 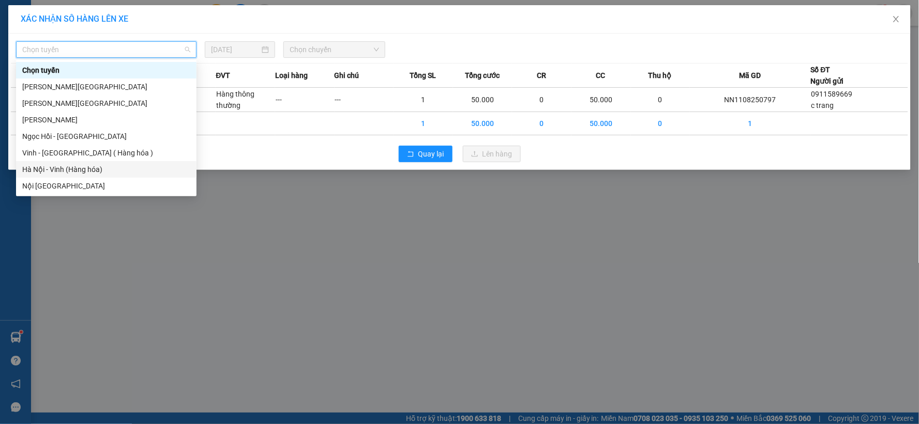 I want to click on span: Quay lại, so click(x=431, y=154).